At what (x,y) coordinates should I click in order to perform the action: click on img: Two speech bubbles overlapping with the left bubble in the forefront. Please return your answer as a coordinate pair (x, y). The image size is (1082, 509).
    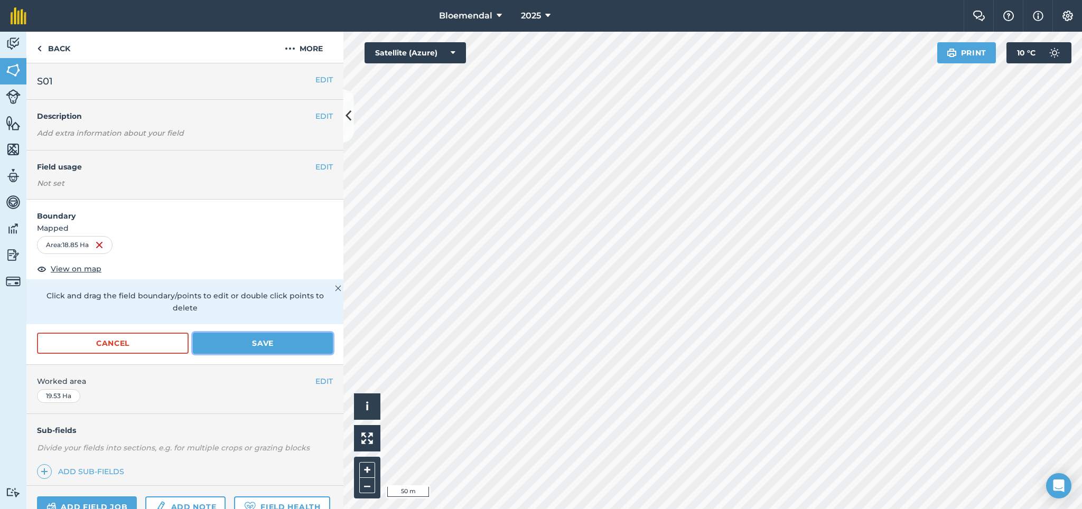
    Looking at the image, I should click on (979, 16).